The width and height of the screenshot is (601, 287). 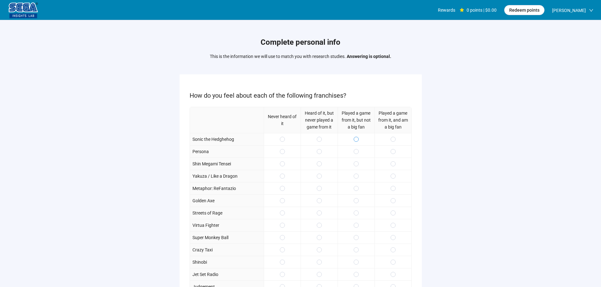 I want to click on p: Yakuza / Like a Dragon, so click(x=215, y=176).